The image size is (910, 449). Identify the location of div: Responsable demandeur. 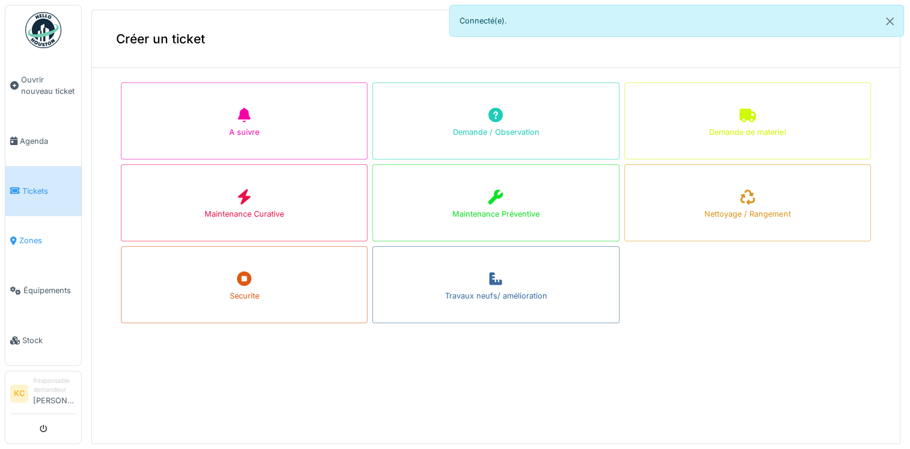
(55, 385).